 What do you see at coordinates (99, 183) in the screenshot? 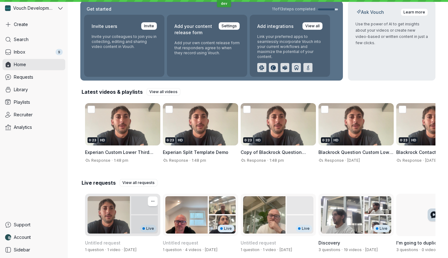
I see `h2: Live requests` at bounding box center [99, 183].